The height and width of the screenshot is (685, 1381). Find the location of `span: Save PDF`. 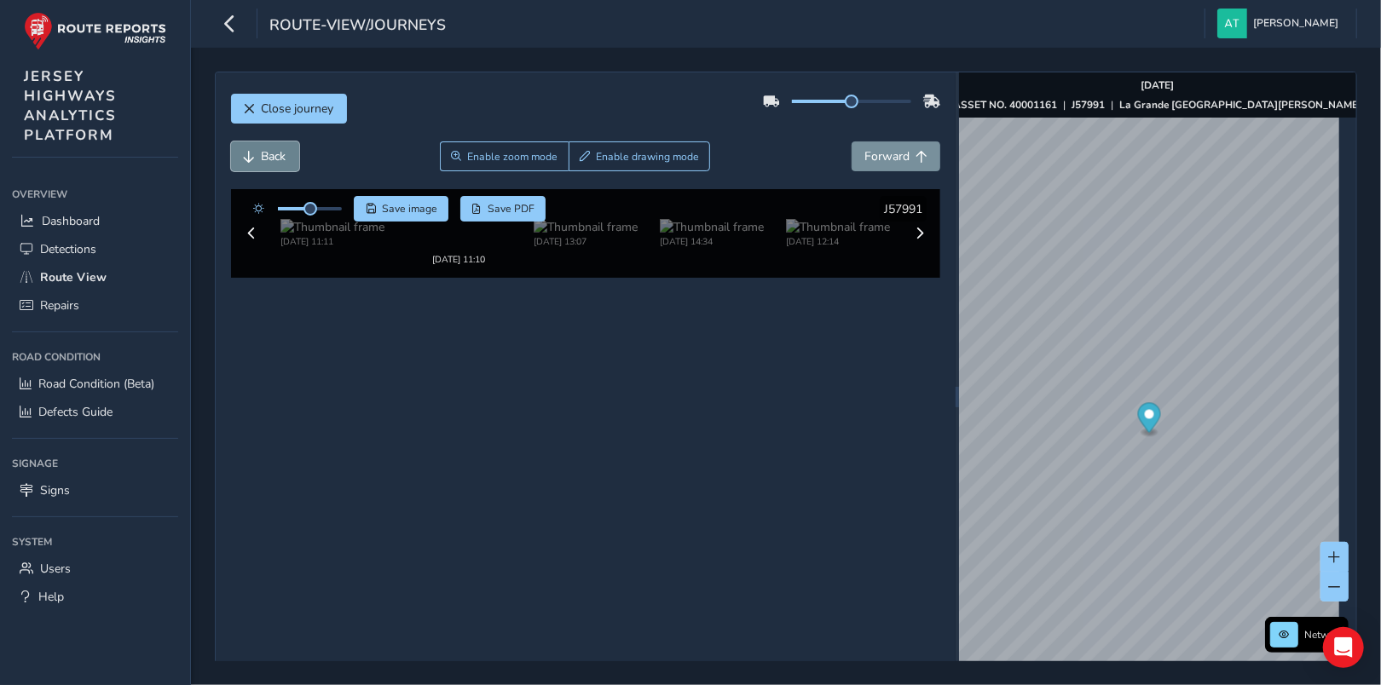

span: Save PDF is located at coordinates (510, 209).